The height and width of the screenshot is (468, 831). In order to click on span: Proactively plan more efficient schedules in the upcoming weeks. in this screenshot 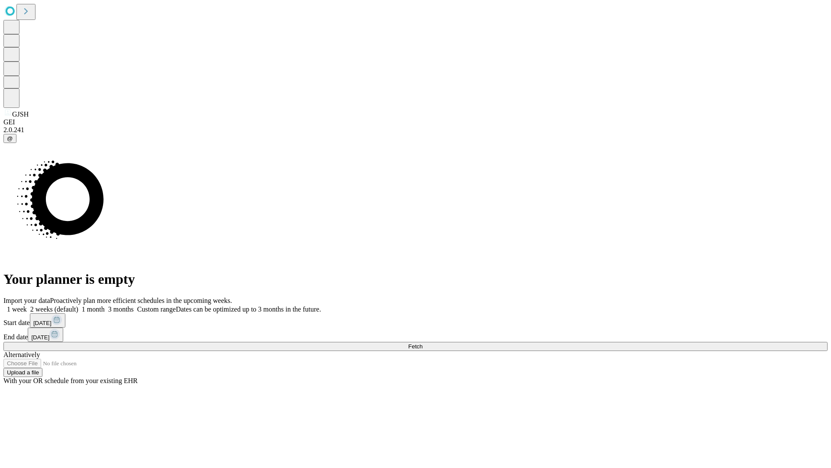, I will do `click(141, 300)`.